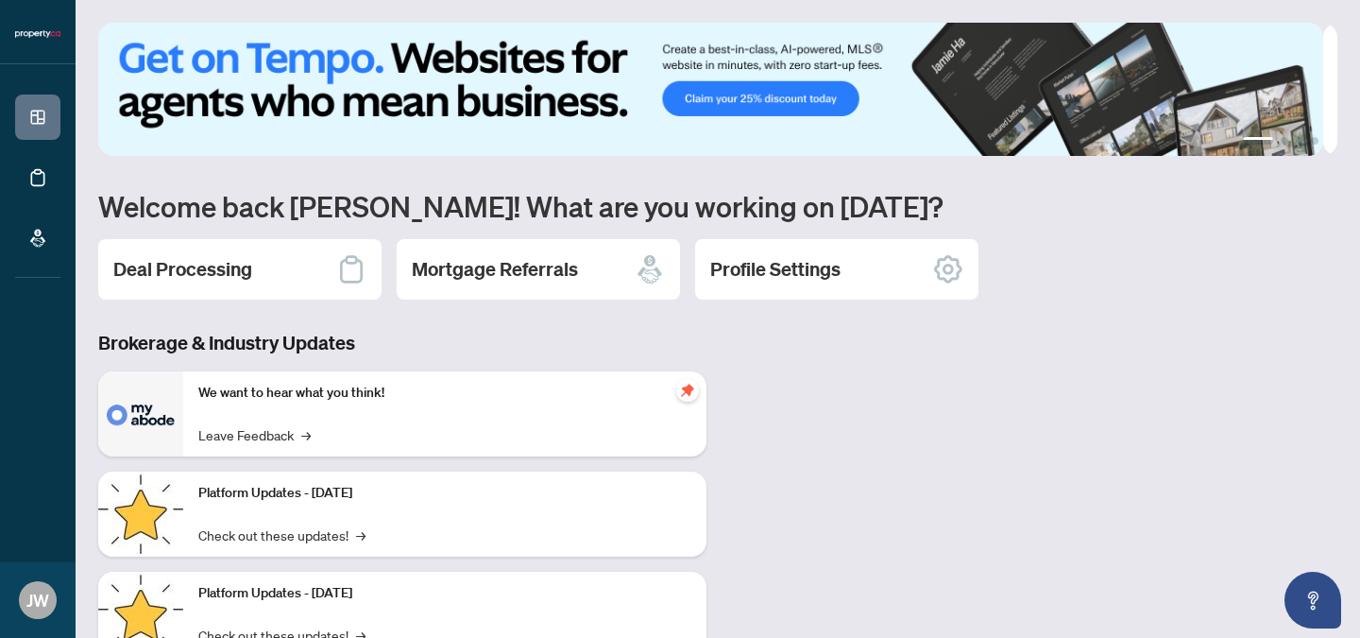 This screenshot has width=1360, height=638. I want to click on button: 3, so click(1300, 141).